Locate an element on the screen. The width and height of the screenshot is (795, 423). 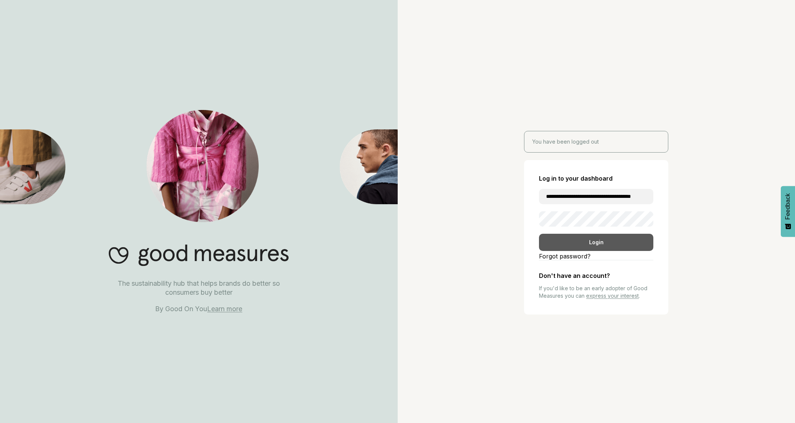
a: Forgot password? is located at coordinates (596, 256).